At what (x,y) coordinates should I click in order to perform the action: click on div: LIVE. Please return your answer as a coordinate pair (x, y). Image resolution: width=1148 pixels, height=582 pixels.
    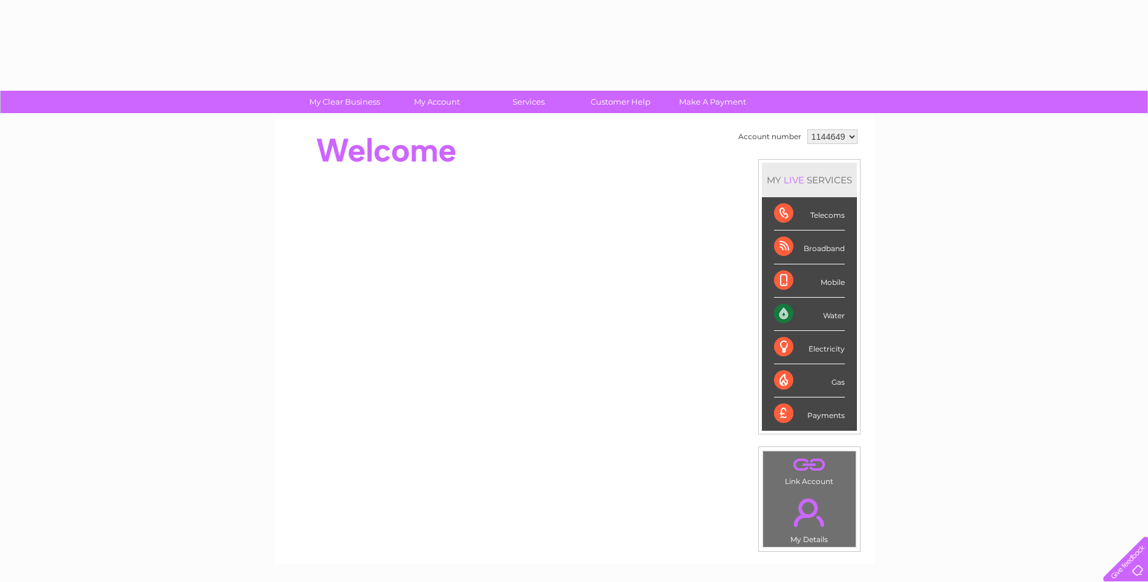
    Looking at the image, I should click on (794, 180).